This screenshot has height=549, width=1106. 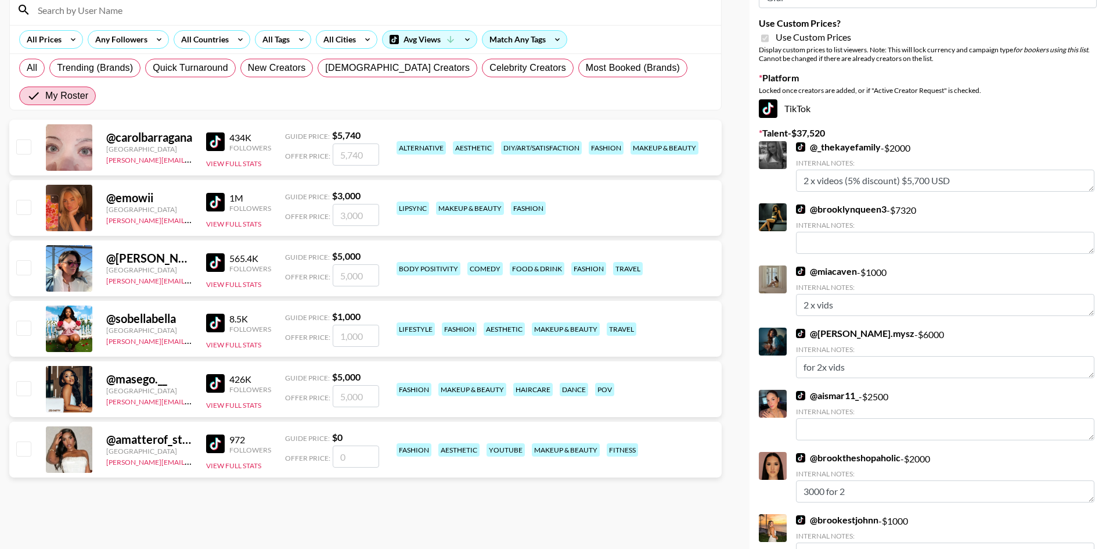 I want to click on div: - $ 1000, so click(x=945, y=290).